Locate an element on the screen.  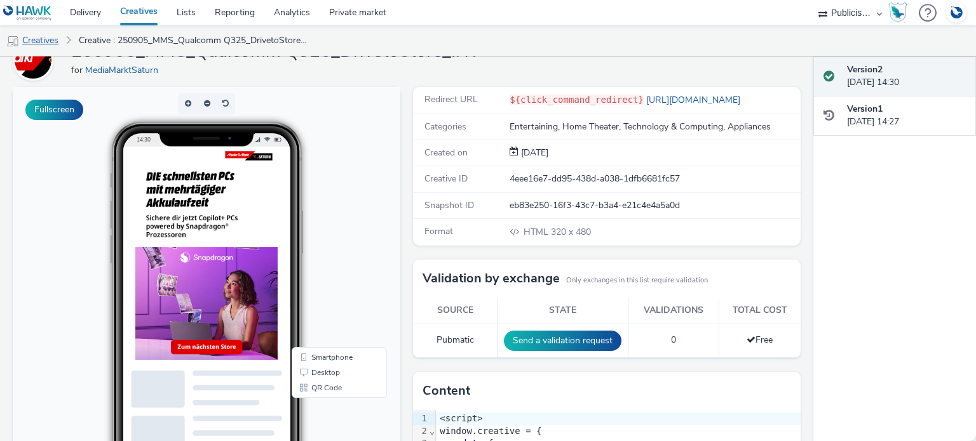
img: undefined Logo is located at coordinates (27, 13).